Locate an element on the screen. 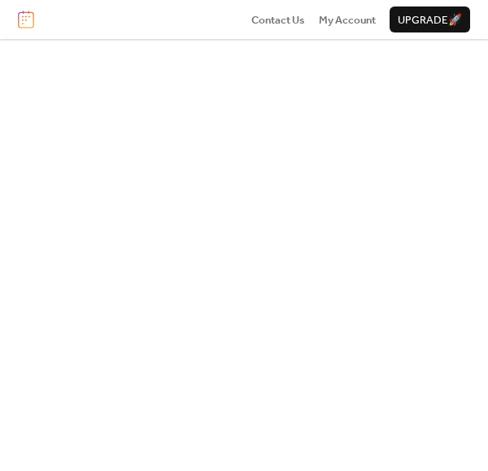 This screenshot has height=471, width=488. span: My Account is located at coordinates (347, 20).